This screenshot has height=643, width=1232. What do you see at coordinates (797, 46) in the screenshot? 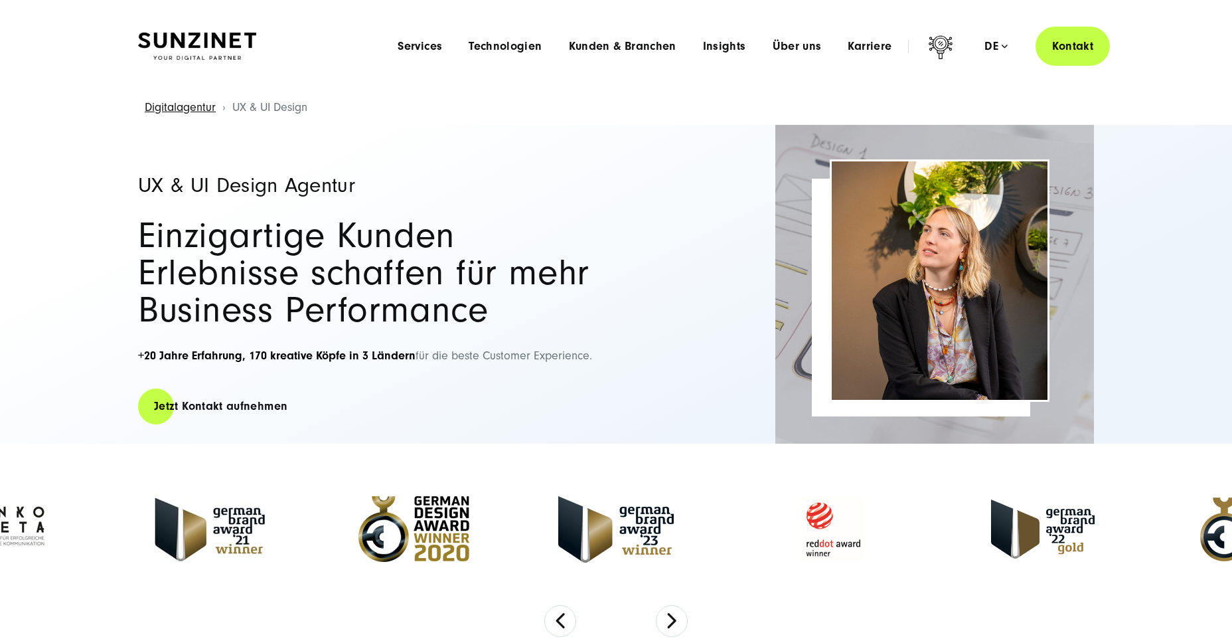
I see `span: Über uns` at bounding box center [797, 46].